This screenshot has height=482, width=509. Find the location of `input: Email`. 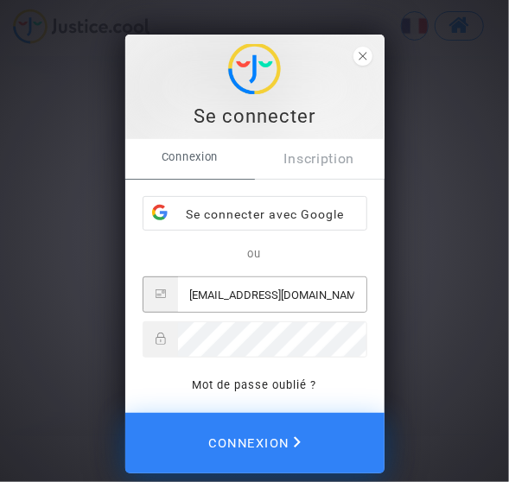

input: Email is located at coordinates (272, 295).